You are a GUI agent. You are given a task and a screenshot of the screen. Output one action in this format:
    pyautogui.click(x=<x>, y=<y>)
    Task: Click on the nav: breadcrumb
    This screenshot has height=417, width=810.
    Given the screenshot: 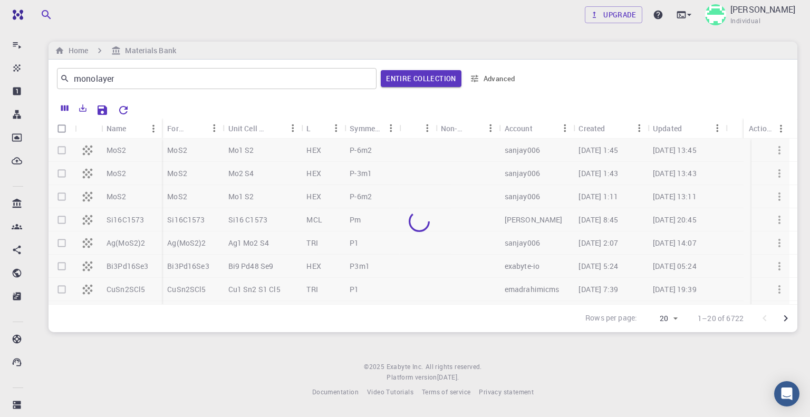 What is the action you would take?
    pyautogui.click(x=116, y=51)
    